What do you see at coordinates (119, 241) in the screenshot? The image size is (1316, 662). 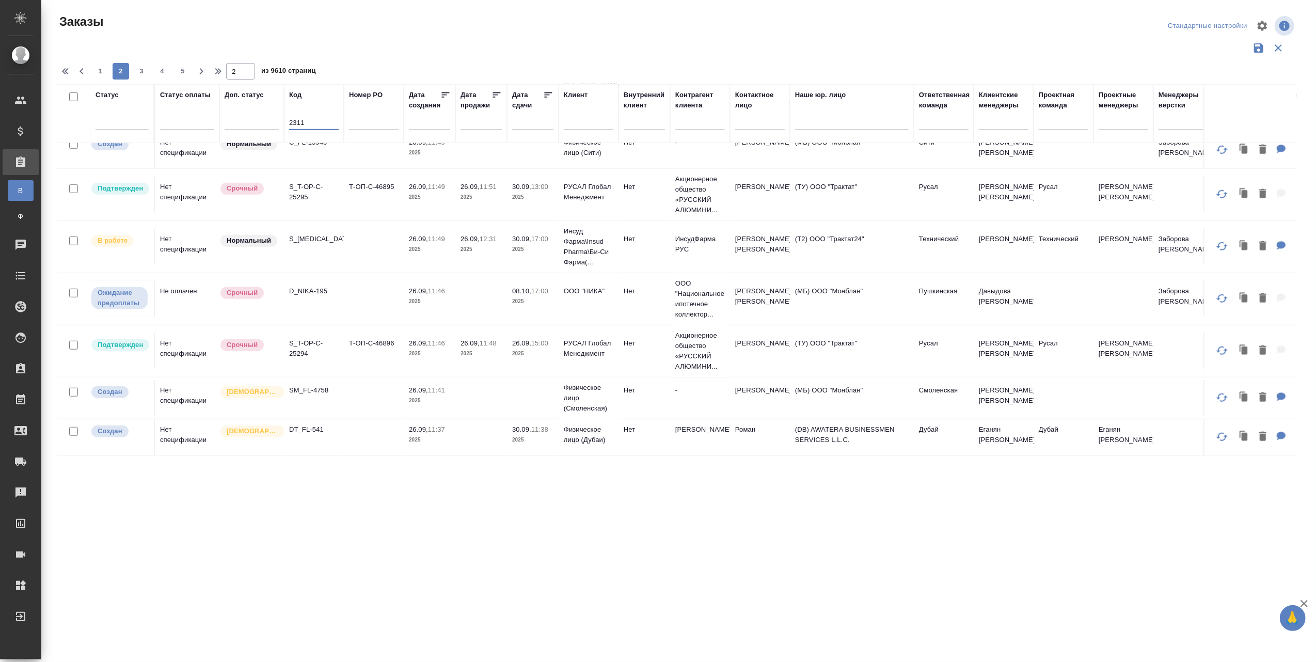 I see `div: Выставляет ПМ после принятия заказа от КМа` at bounding box center [119, 241].